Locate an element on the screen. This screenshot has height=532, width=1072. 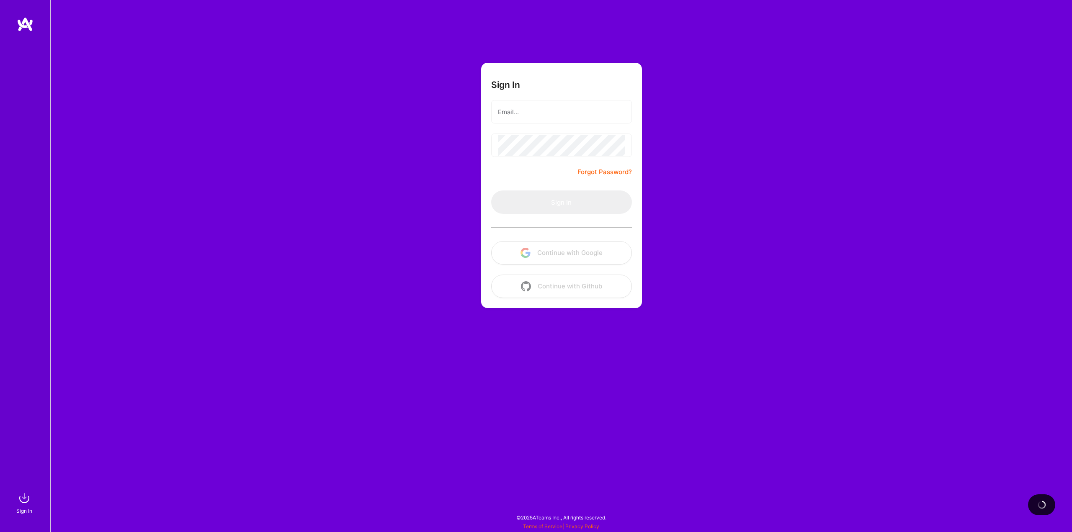
div: Sign In is located at coordinates (24, 511).